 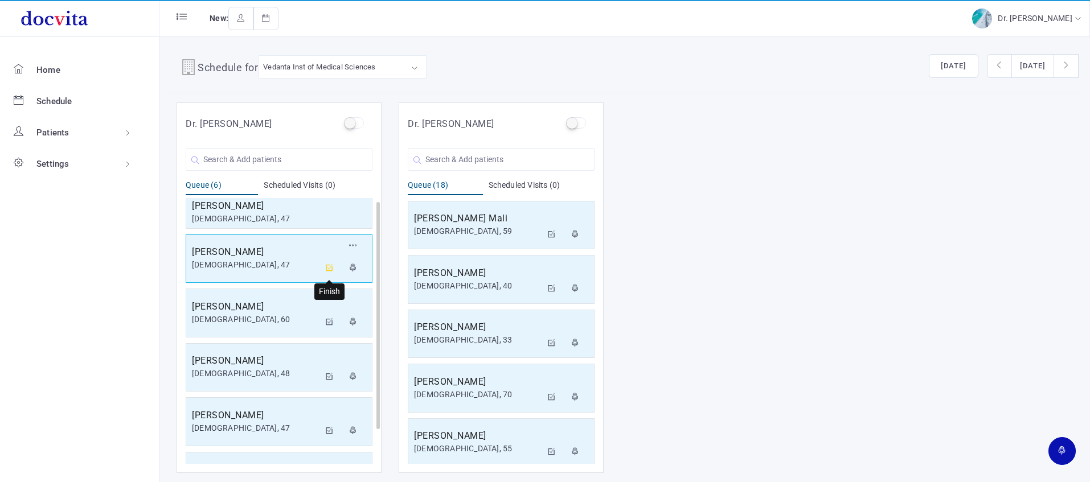 I want to click on div: Finish, so click(x=329, y=292).